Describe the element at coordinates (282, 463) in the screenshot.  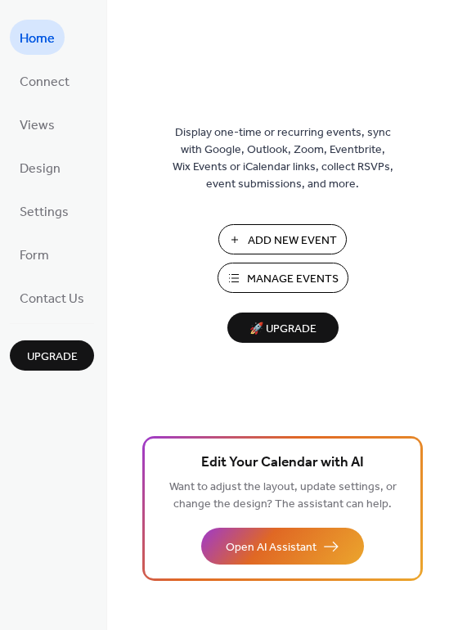
I see `span: Edit Your Calendar with AI` at that location.